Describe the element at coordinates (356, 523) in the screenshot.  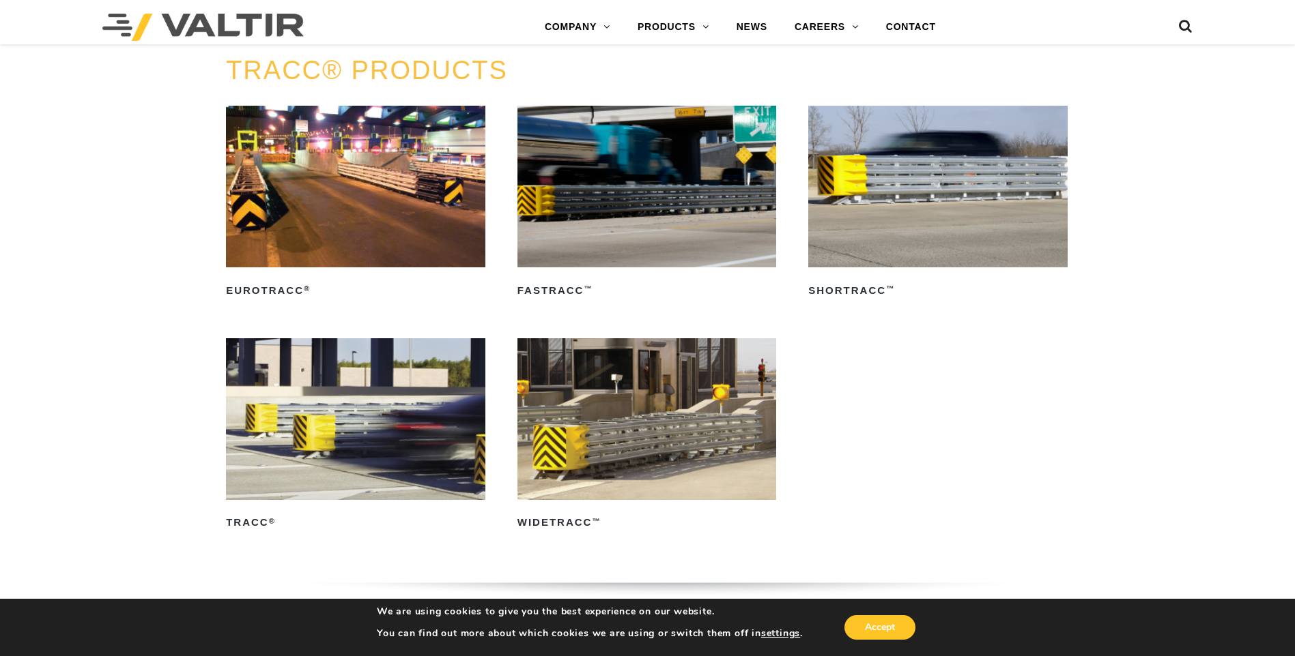
I see `h2: TRACC` at that location.